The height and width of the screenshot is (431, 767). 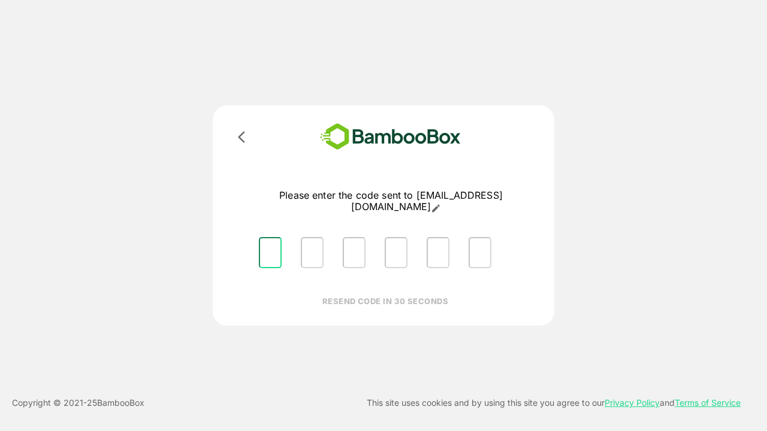 I want to click on input: Please enter OTP character 2, so click(x=312, y=253).